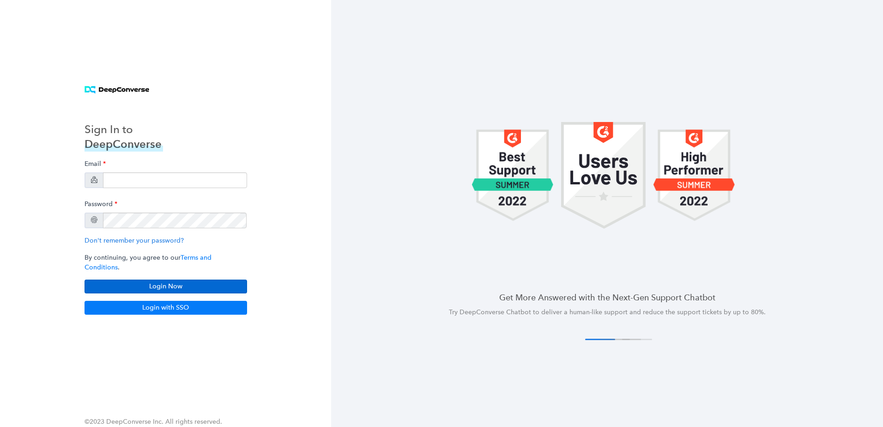  I want to click on h4: Get More Answered with the Next-Gen Support Chatbot, so click(607, 297).